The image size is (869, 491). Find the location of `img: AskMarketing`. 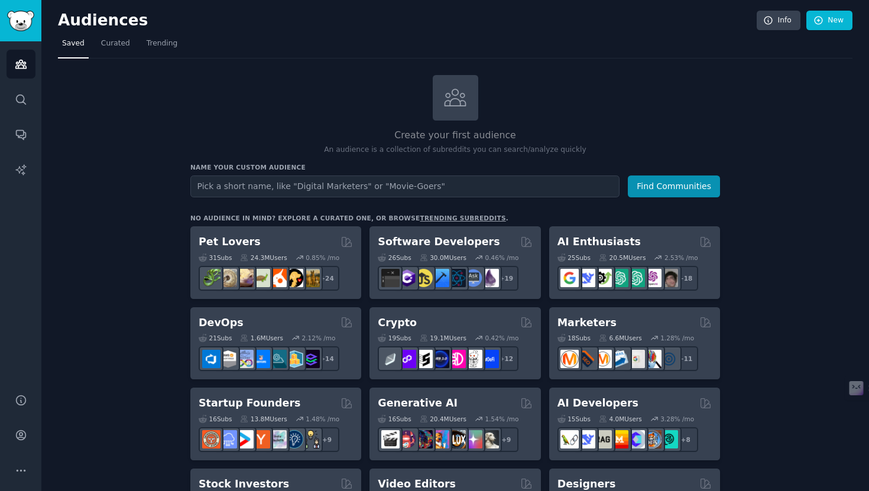

img: AskMarketing is located at coordinates (602, 359).